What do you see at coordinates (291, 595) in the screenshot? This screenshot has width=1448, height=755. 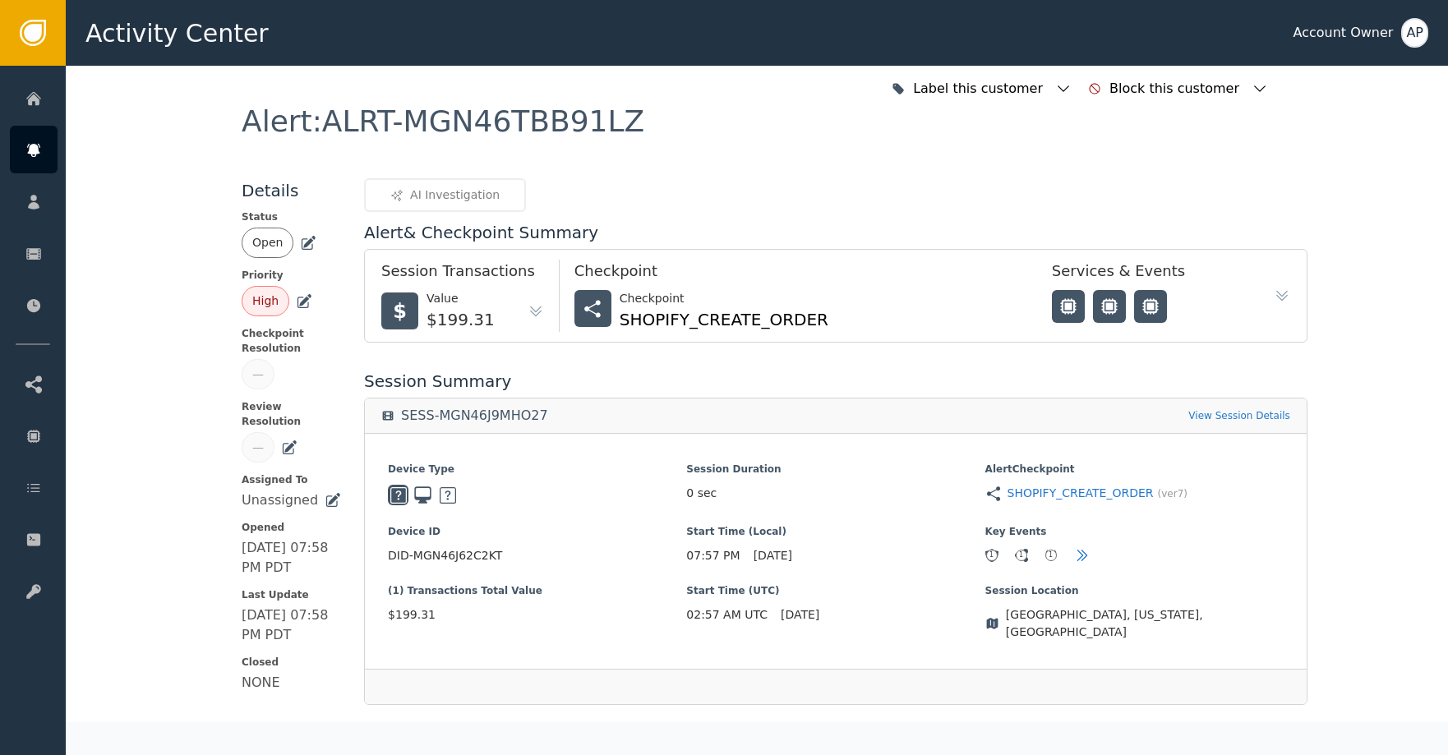 I see `span: Last Update` at bounding box center [291, 595].